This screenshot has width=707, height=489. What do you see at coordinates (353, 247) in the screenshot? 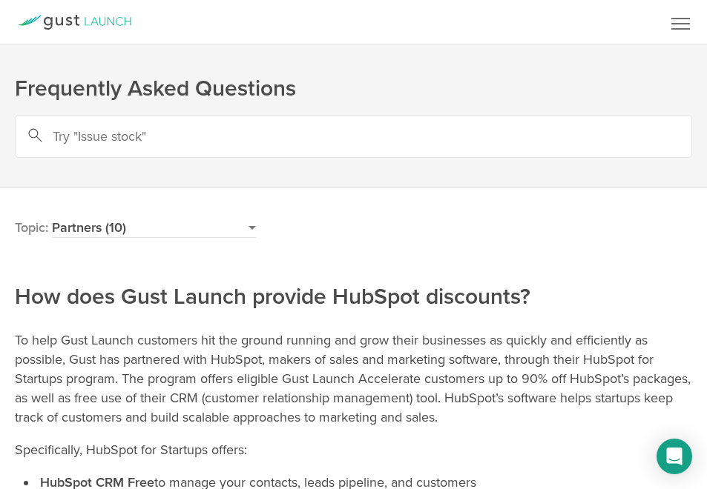
I see `h2: How does Gust Launch provide HubSpot discounts?` at bounding box center [353, 247].